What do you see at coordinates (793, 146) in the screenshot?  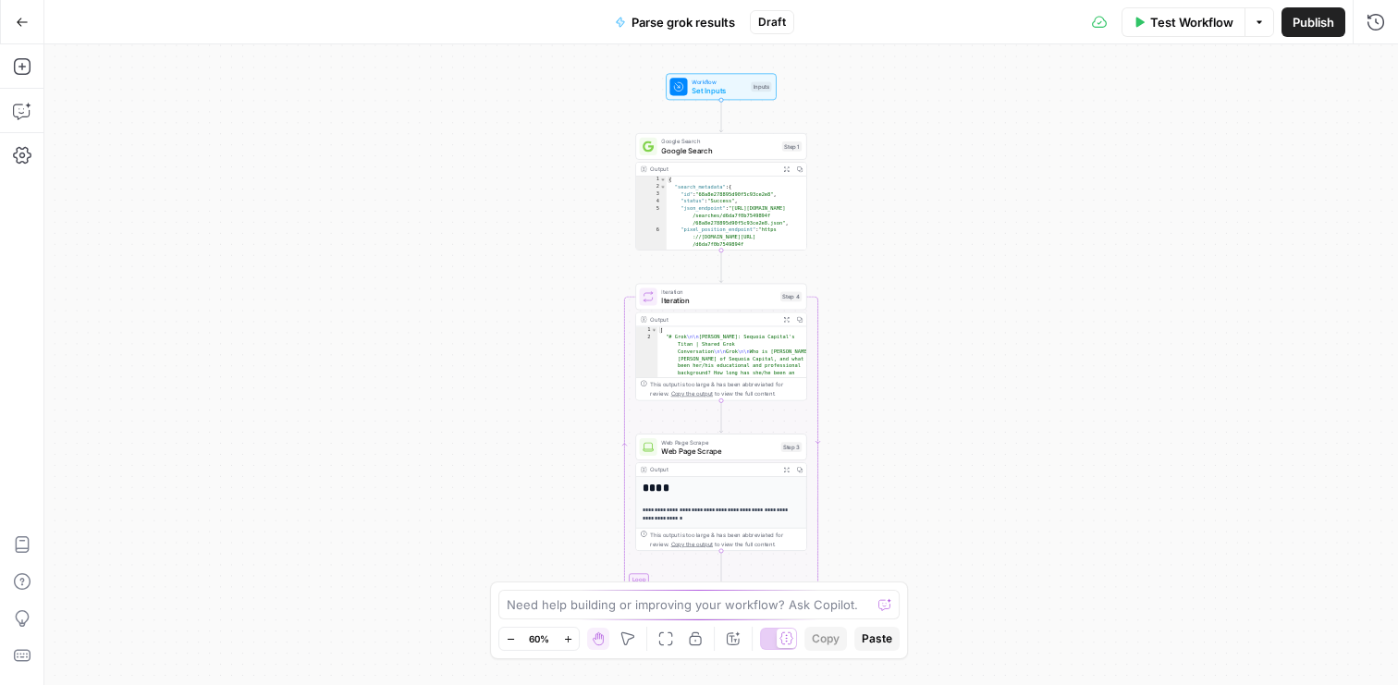 I see `div: Step 1` at bounding box center [793, 146].